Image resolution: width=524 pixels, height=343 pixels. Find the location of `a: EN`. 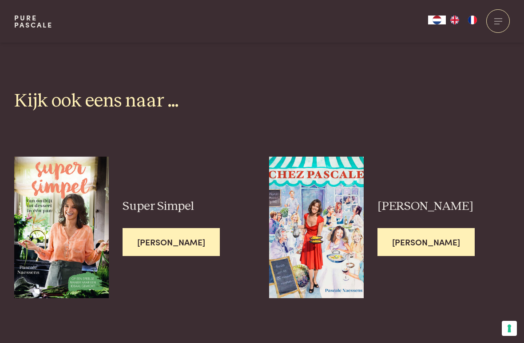

a: EN is located at coordinates (455, 20).